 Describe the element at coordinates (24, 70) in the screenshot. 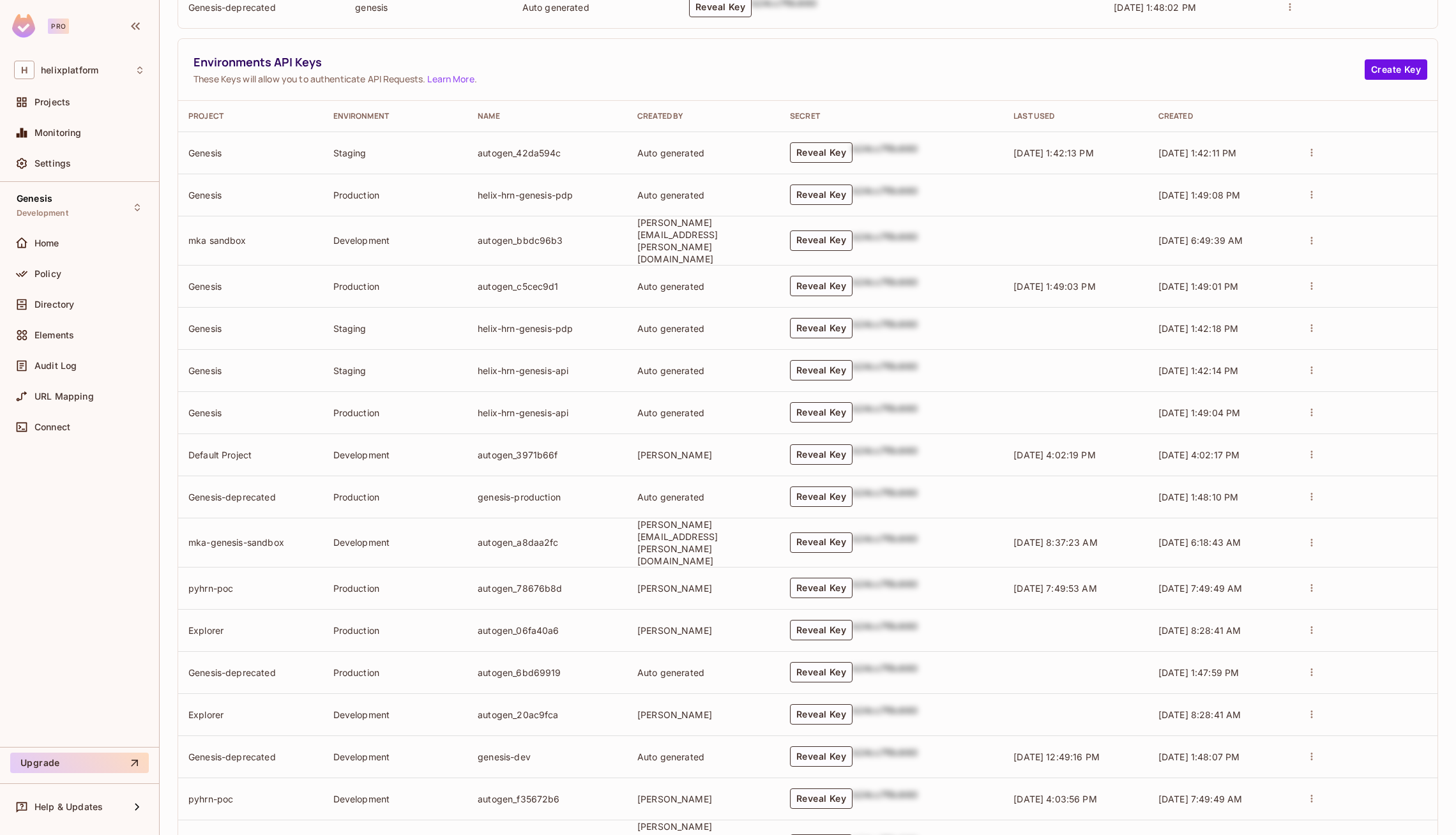

I see `span: H` at that location.